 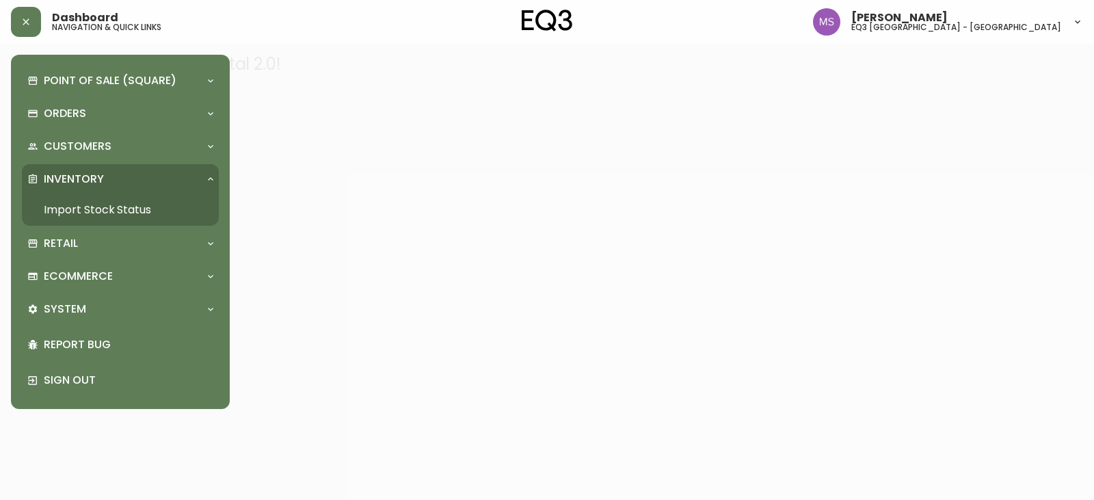 What do you see at coordinates (120, 179) in the screenshot?
I see `div: Inventory` at bounding box center [120, 179].